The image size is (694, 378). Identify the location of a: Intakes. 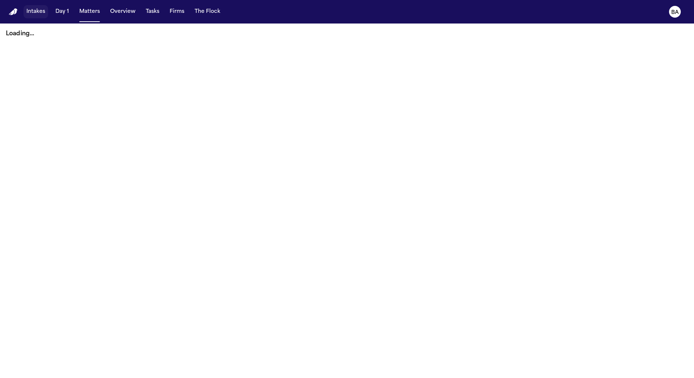
(36, 12).